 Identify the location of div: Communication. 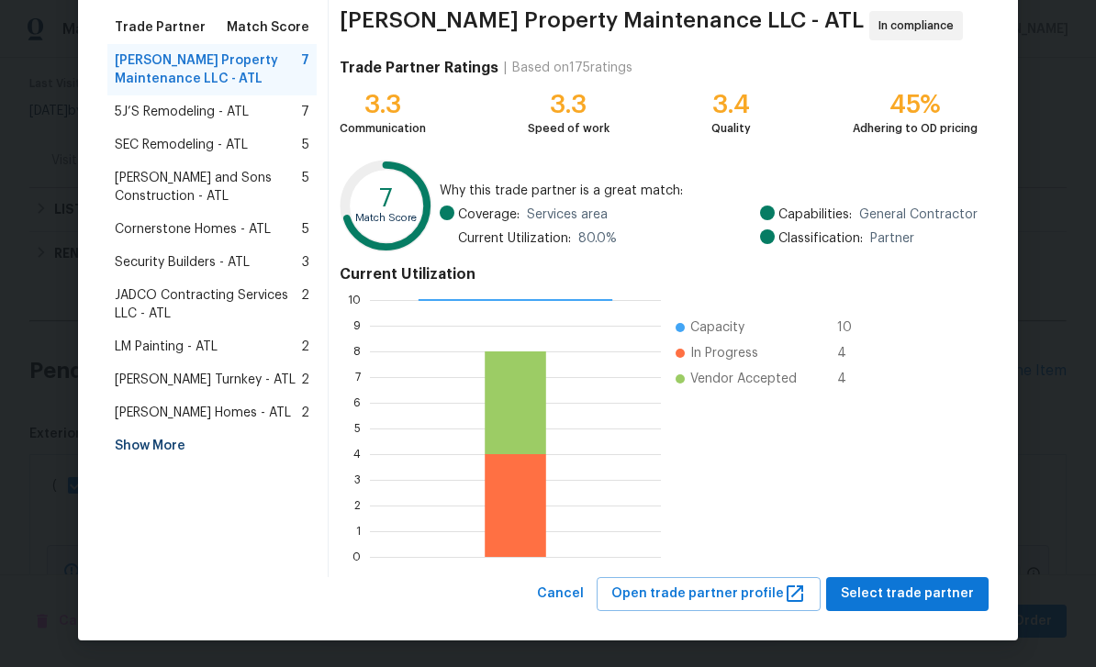
(383, 129).